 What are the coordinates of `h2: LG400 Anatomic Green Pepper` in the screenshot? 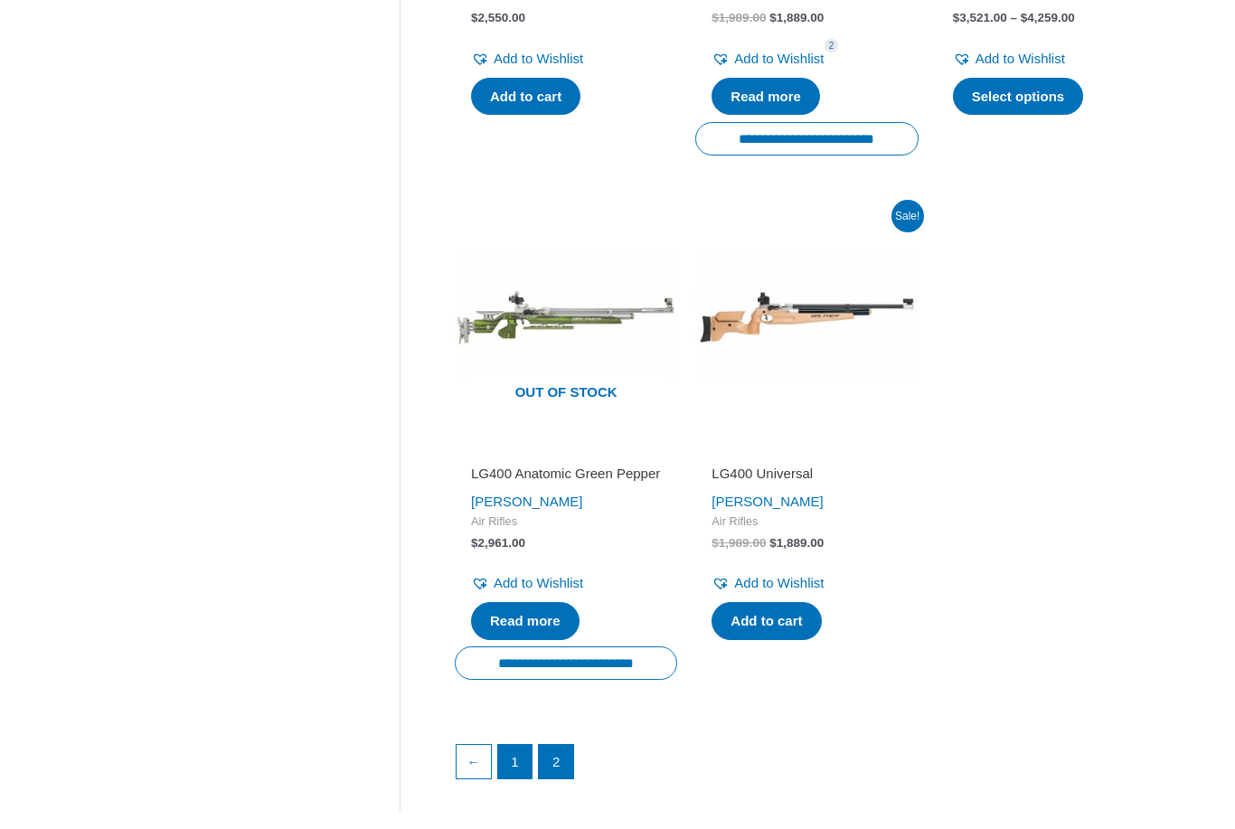 It's located at (566, 474).